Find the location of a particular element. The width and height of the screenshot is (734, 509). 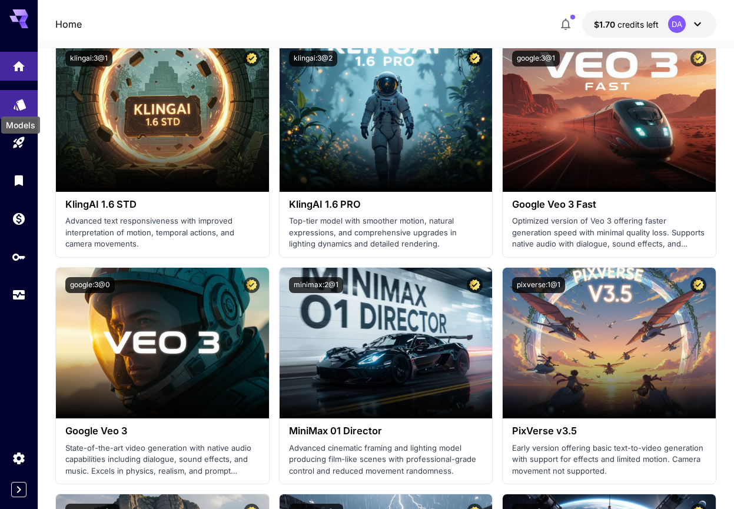

div: Library is located at coordinates (19, 180).